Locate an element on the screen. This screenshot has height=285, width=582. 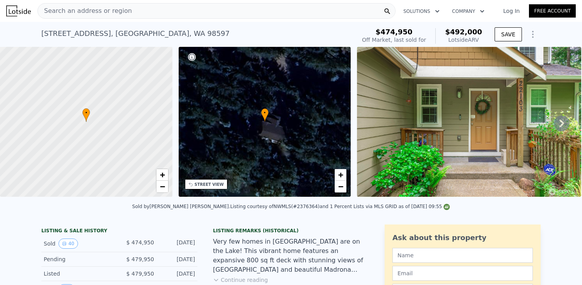
button: SAVE is located at coordinates (509, 34).